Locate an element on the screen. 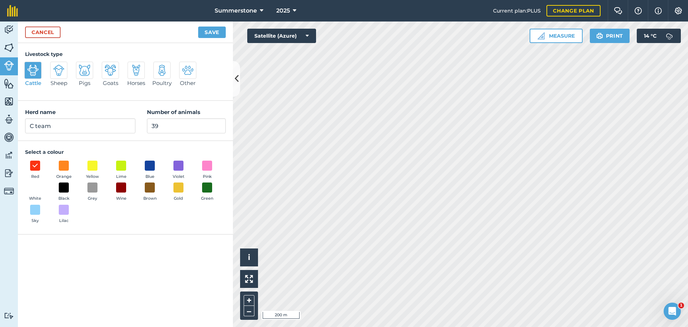  span: Cattle is located at coordinates (33, 83).